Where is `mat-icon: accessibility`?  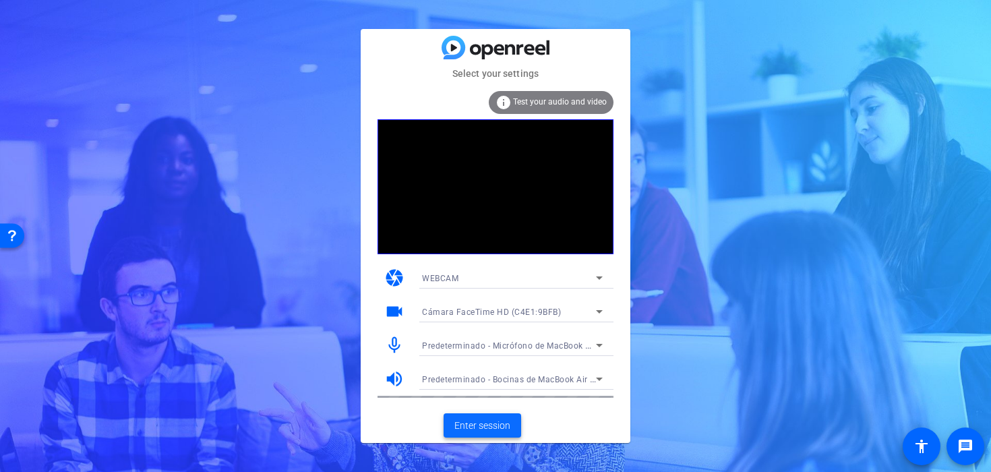
mat-icon: accessibility is located at coordinates (921, 446).